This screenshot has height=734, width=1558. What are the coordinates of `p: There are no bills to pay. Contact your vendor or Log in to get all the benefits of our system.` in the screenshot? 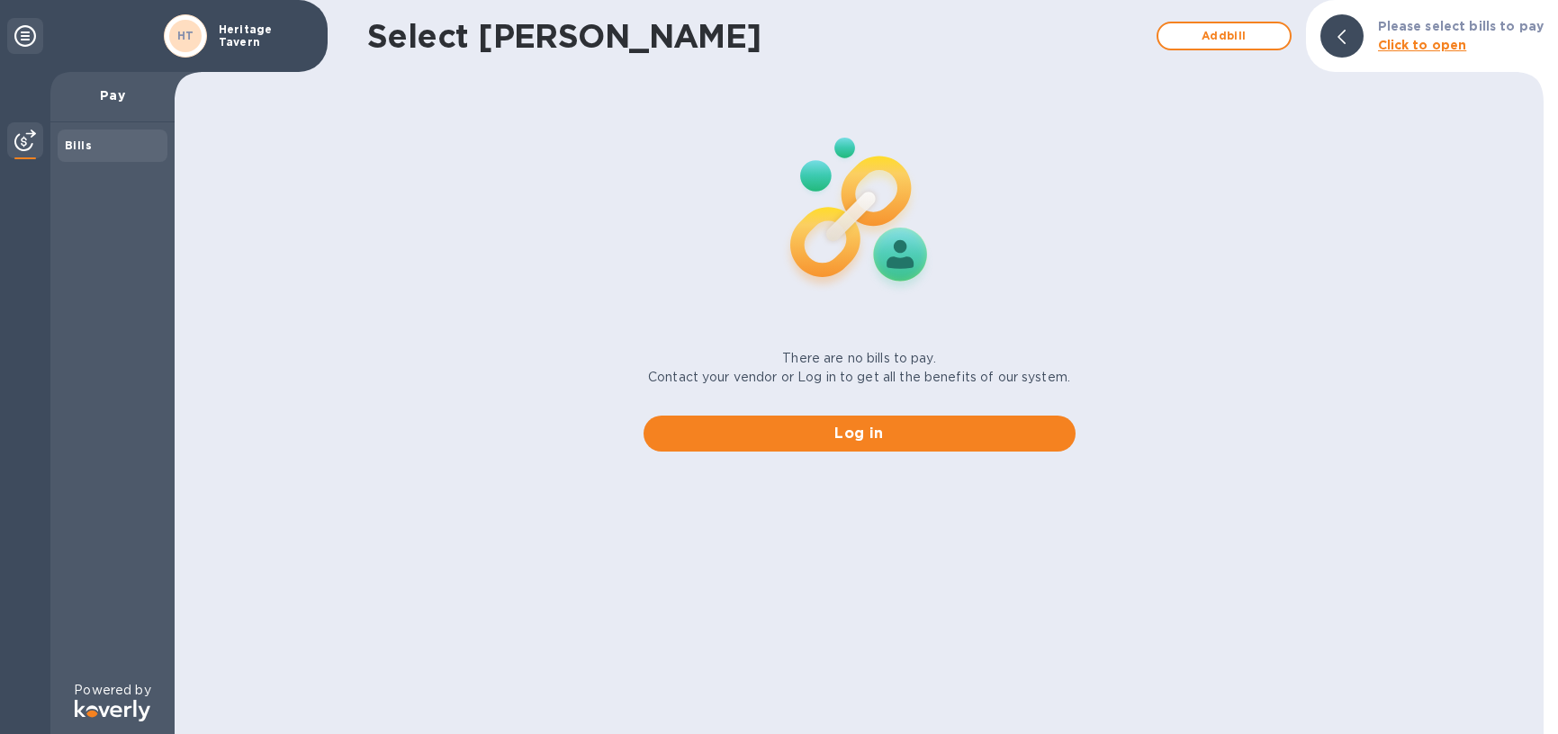 It's located at (858, 368).